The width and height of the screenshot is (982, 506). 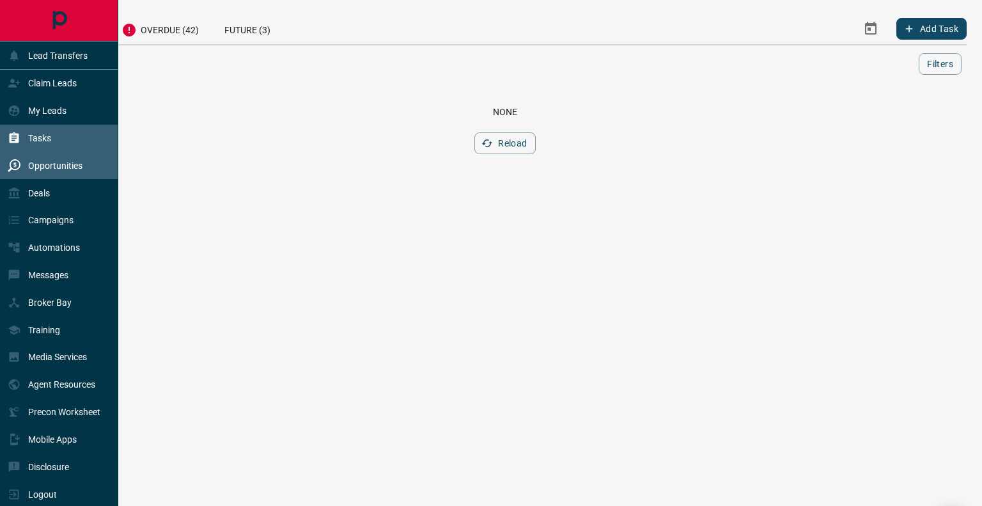 I want to click on div: Future (3), so click(x=247, y=28).